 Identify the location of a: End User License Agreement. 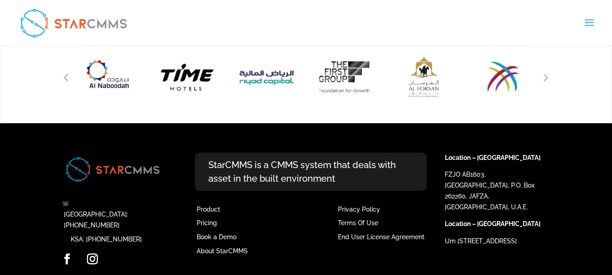
(381, 237).